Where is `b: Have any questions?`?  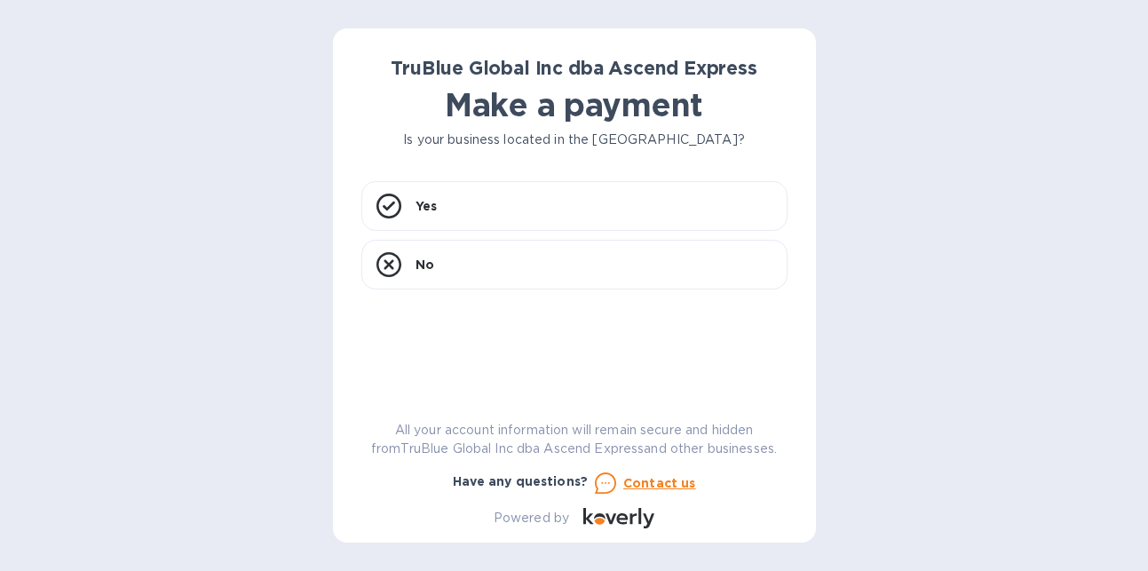 b: Have any questions? is located at coordinates (520, 481).